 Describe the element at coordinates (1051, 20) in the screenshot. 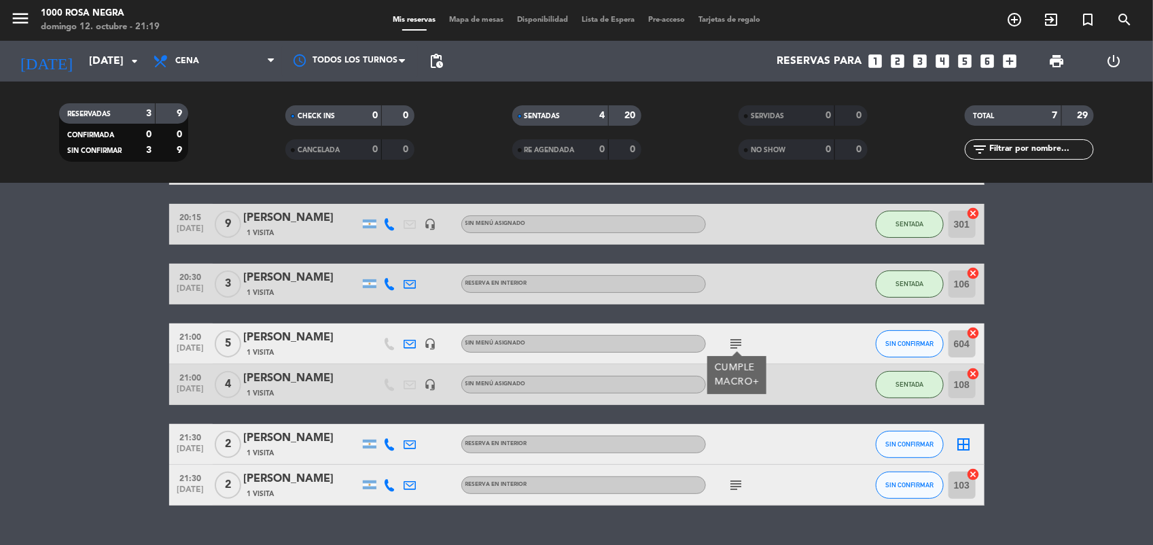

I see `i: exit_to_app` at that location.